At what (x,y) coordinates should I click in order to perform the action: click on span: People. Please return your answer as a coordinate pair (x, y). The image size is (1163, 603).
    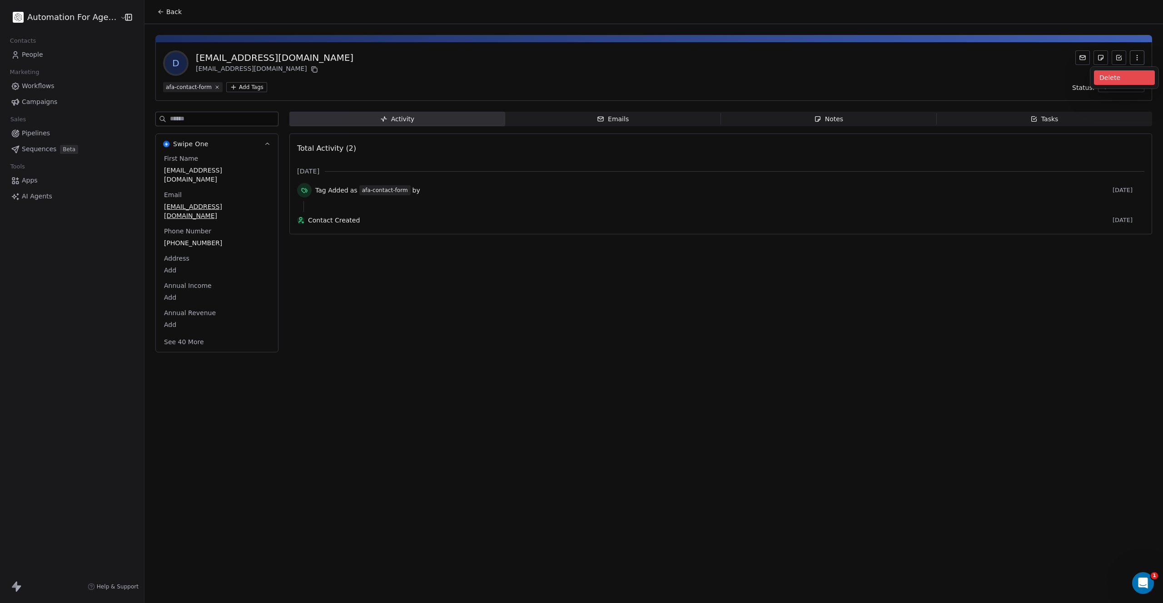
    Looking at the image, I should click on (32, 55).